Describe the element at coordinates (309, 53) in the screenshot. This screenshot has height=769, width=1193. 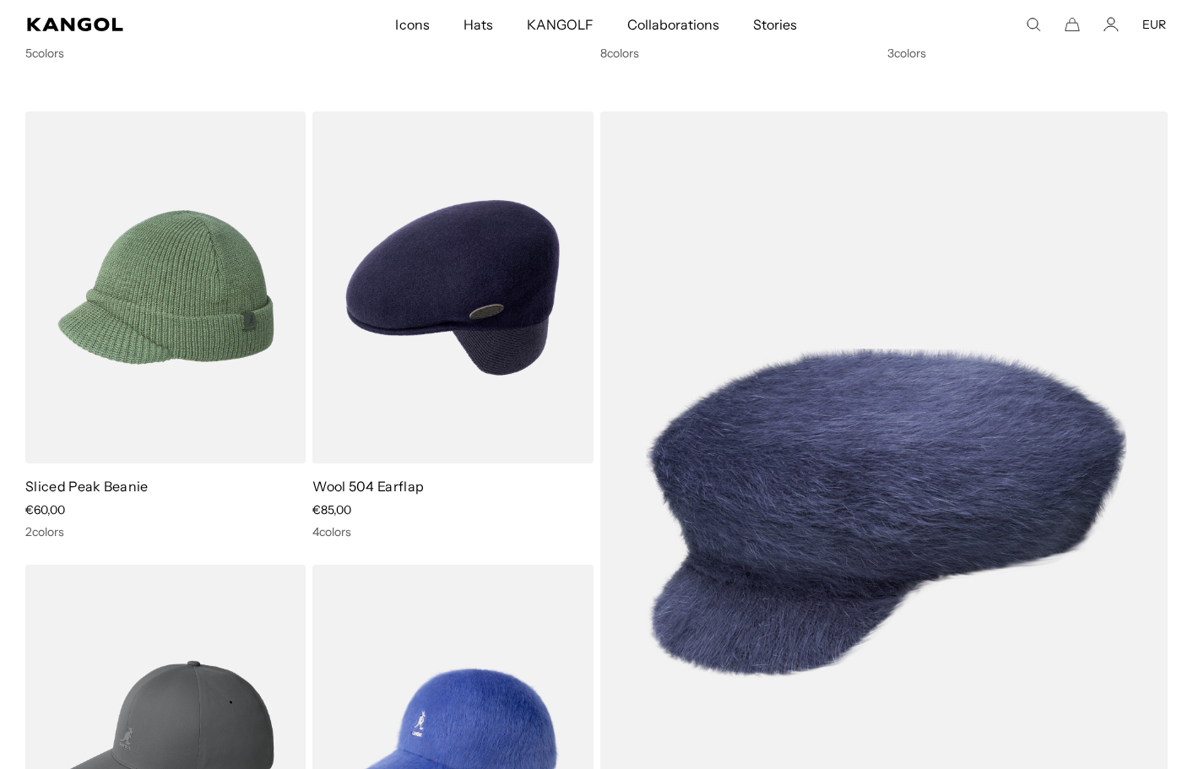
I see `div: 5 colors` at that location.